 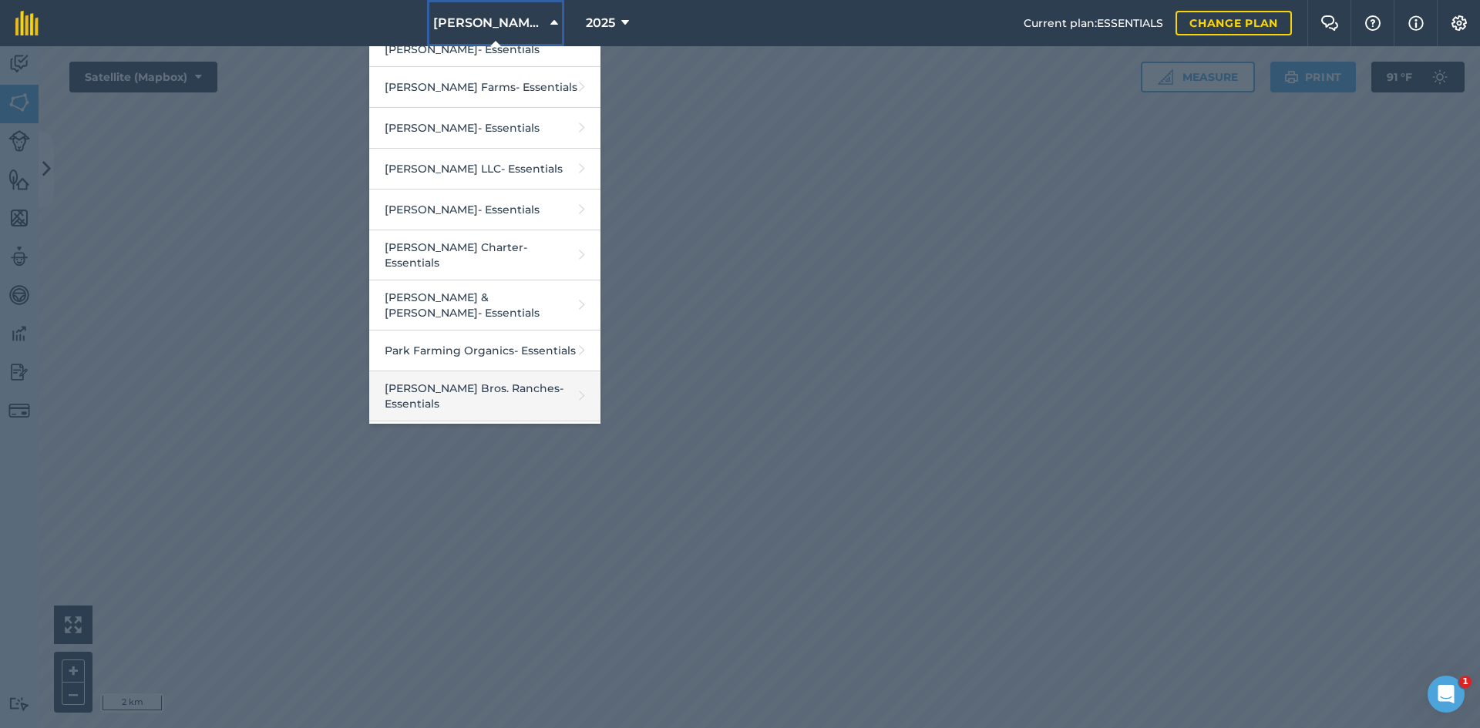 I want to click on img: A cog icon, so click(x=1459, y=23).